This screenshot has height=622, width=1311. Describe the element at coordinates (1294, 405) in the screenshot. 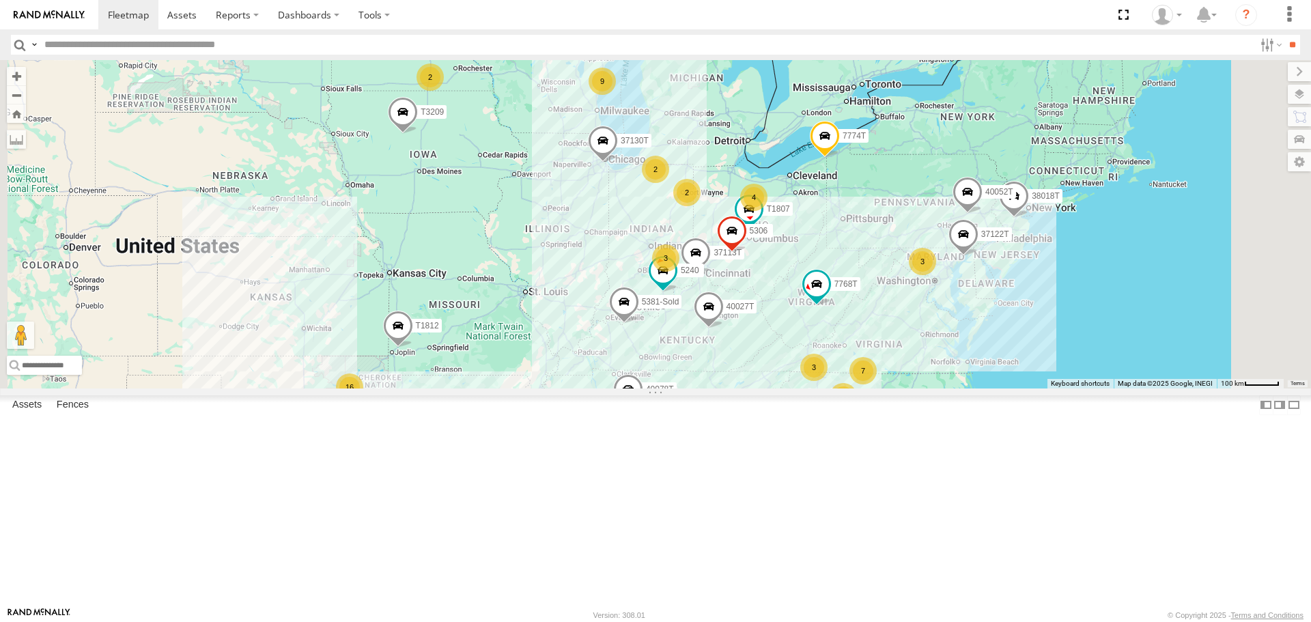

I see `label: Hide Summary Table` at that location.